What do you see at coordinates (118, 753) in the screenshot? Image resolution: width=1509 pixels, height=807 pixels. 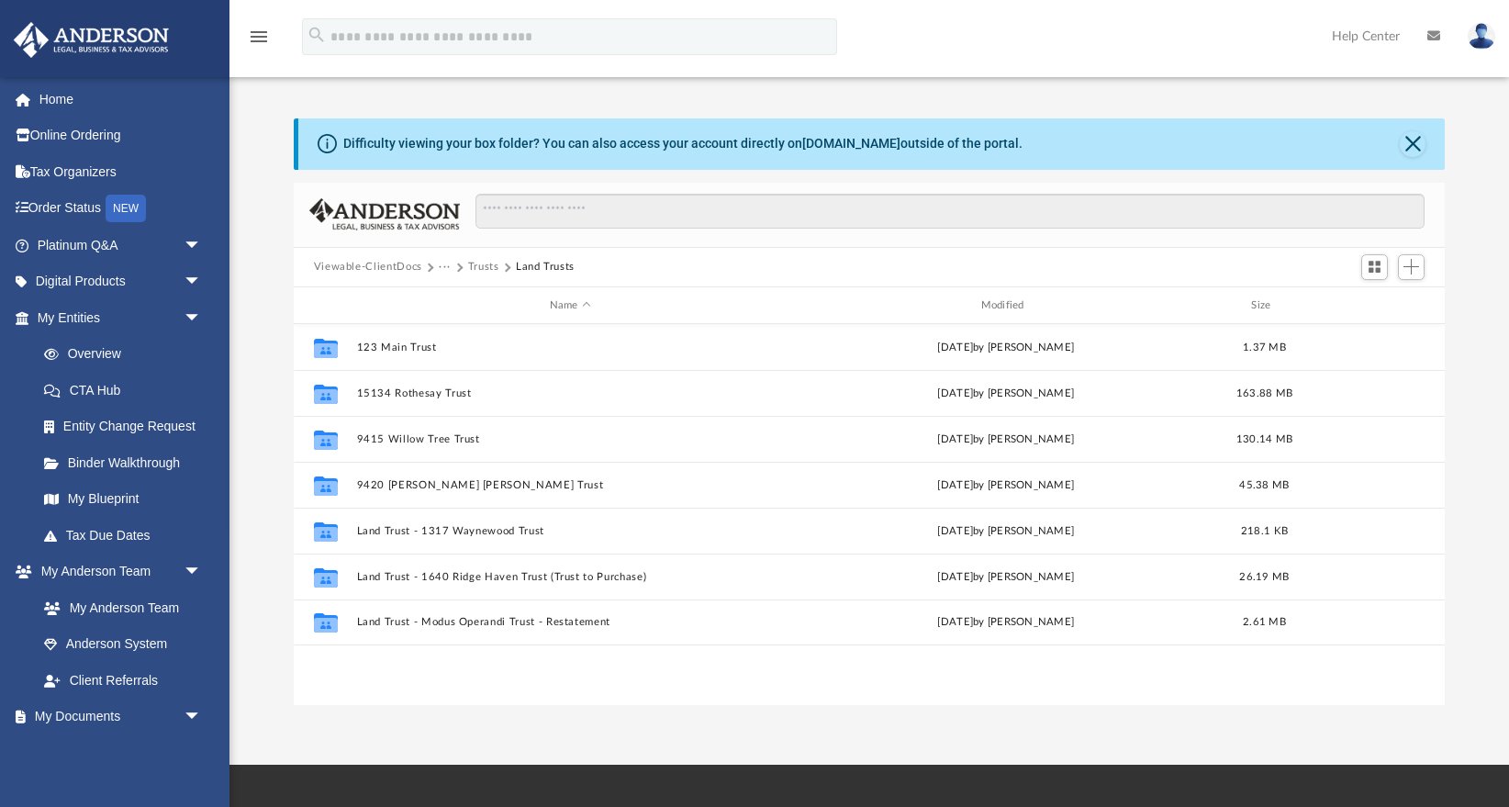 I see `a: Box` at bounding box center [118, 753].